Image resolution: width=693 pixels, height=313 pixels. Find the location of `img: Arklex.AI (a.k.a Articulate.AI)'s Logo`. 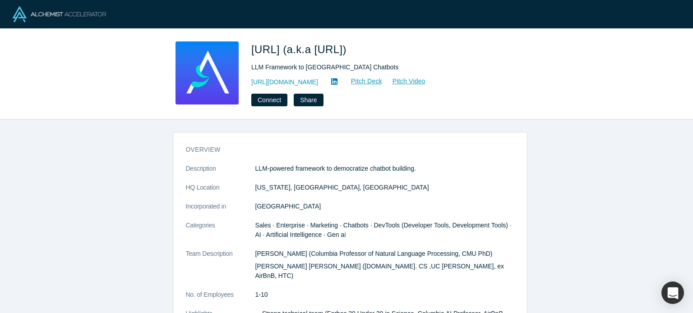

img: Arklex.AI (a.k.a Articulate.AI)'s Logo is located at coordinates (207, 73).